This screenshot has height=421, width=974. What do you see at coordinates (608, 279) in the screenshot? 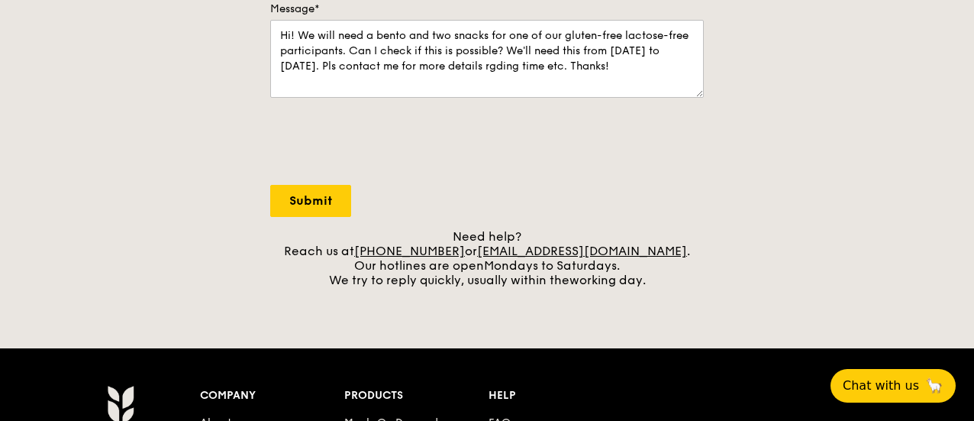
I see `span: working day.` at bounding box center [608, 279].